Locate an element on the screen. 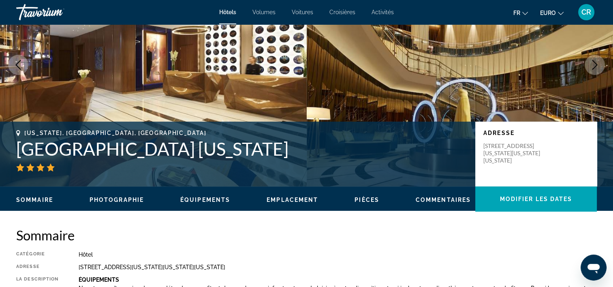 This screenshot has width=613, height=287. div: Adresse is located at coordinates (37, 267).